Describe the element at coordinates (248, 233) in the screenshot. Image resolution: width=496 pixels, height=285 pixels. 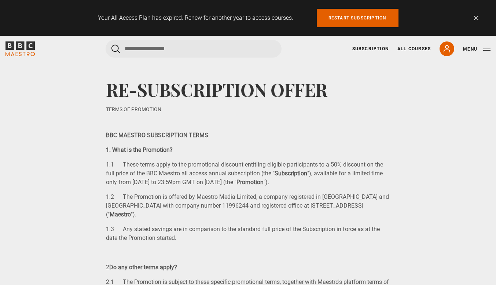
I see `p: 1.3 Any stated savings are in comparison to the standard full price of the Subscription in force ...` at that location.